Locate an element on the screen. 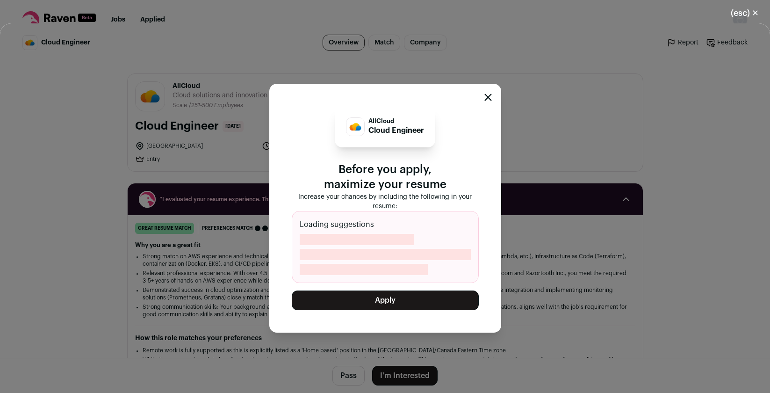 This screenshot has height=393, width=770. div: Loading suggestions is located at coordinates (385, 247).